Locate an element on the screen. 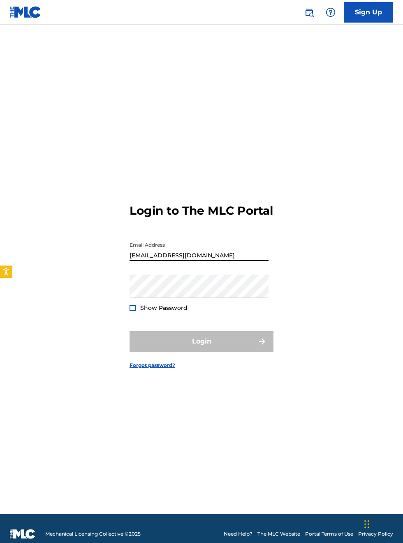  a: Public Search is located at coordinates (309, 12).